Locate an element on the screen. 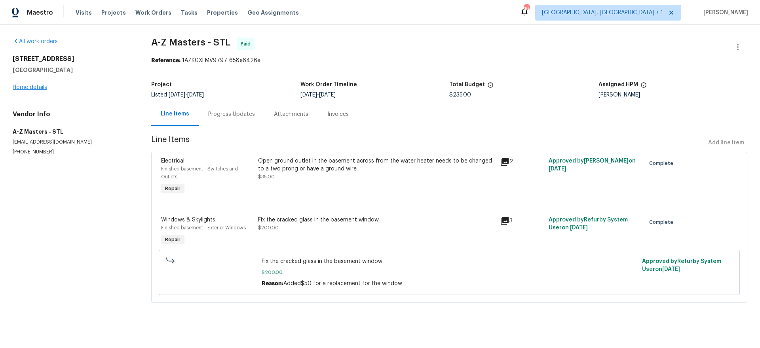 The height and width of the screenshot is (348, 760). span: Paid is located at coordinates (247, 44).